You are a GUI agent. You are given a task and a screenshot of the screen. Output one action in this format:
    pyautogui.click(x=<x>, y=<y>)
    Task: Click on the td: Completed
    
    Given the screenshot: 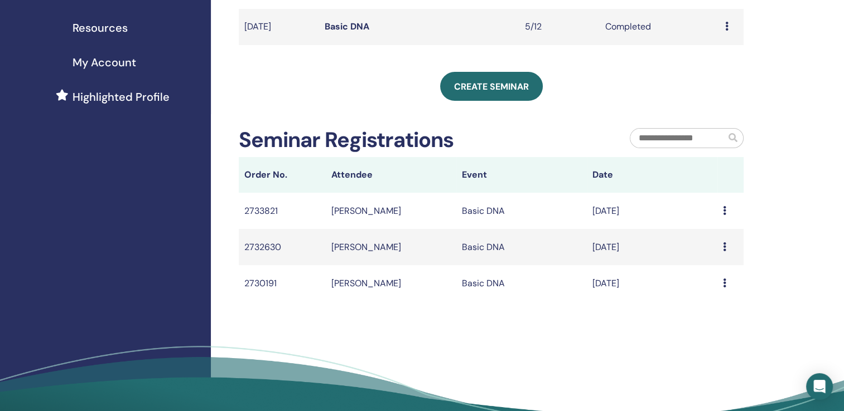 What is the action you would take?
    pyautogui.click(x=658, y=27)
    